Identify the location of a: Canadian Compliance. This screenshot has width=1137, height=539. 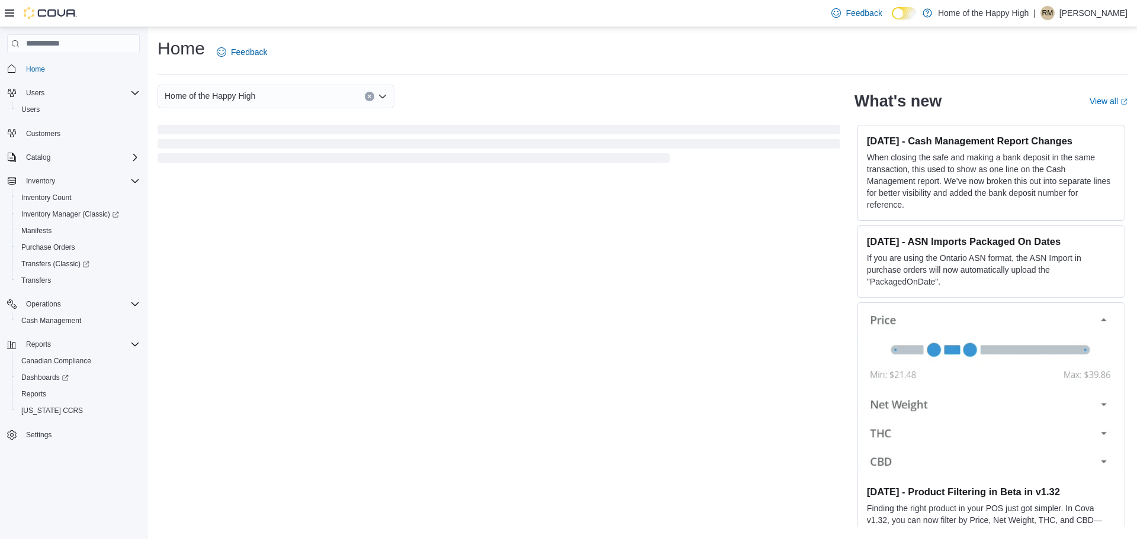
(56, 361).